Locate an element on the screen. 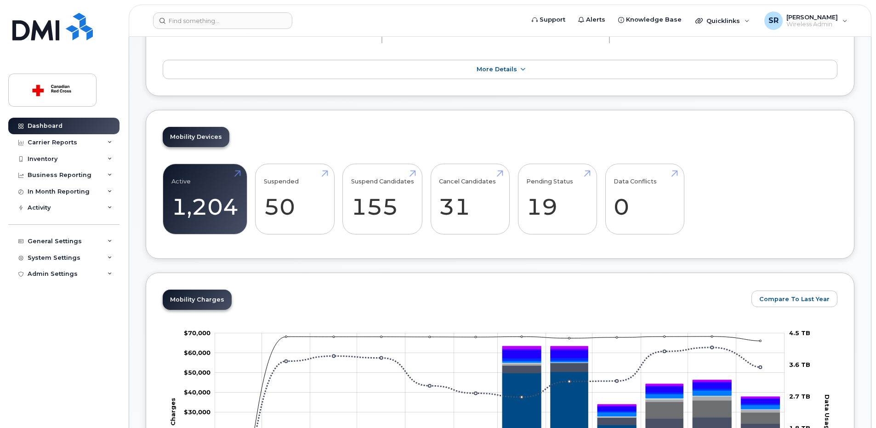 This screenshot has width=876, height=428. tspan: $60,000 is located at coordinates (197, 352).